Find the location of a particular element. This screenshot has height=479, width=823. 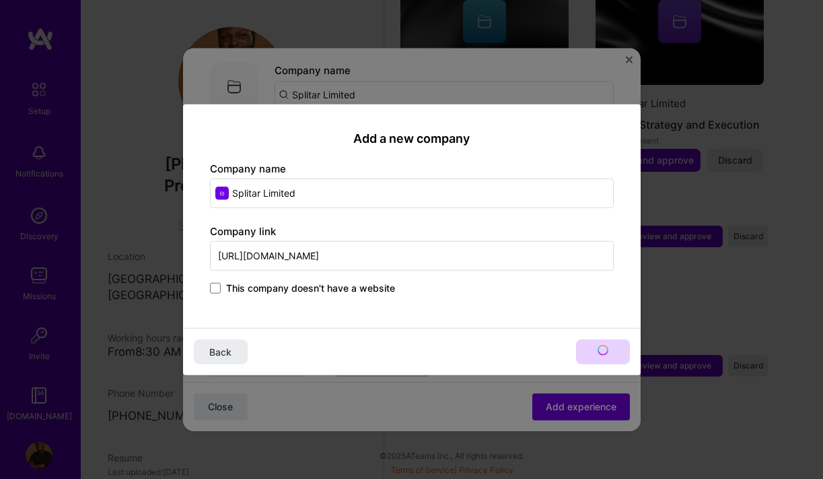

label: Company name is located at coordinates (248, 168).